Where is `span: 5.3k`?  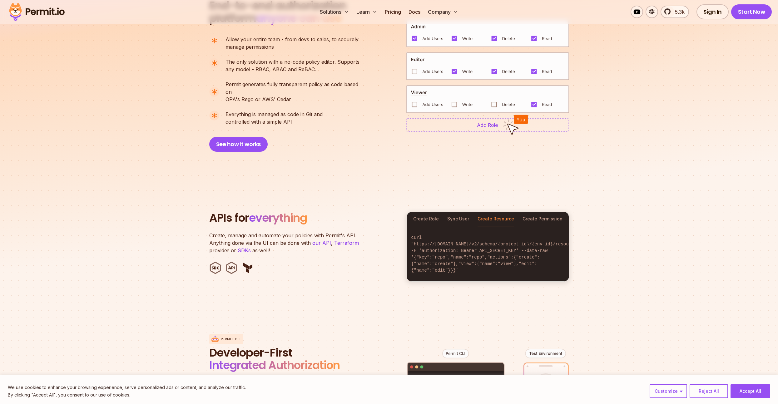
span: 5.3k is located at coordinates (677, 12).